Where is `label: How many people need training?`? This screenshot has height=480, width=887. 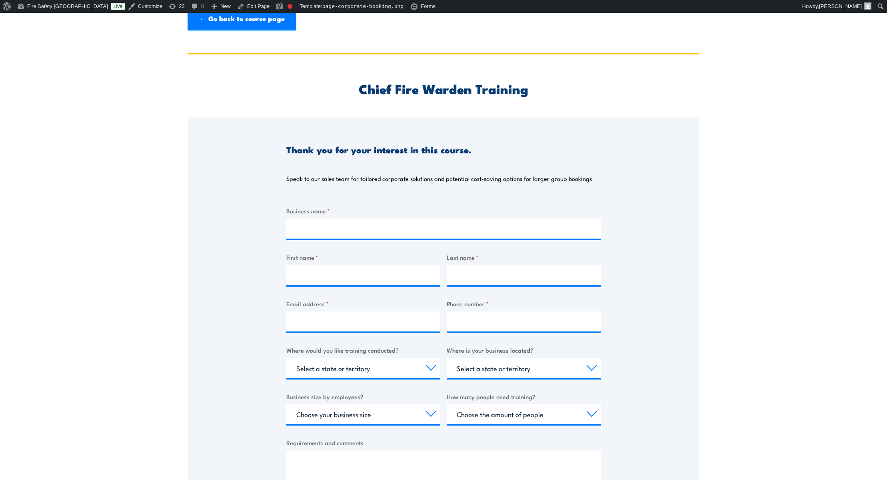 label: How many people need training? is located at coordinates (524, 396).